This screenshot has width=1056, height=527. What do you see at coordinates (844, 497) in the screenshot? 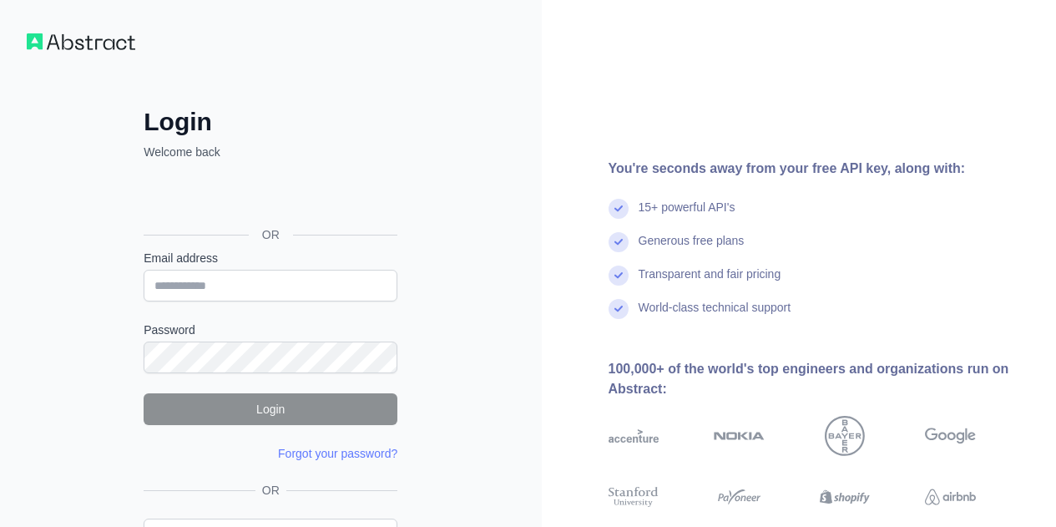
I see `img: shopify` at bounding box center [844, 497].